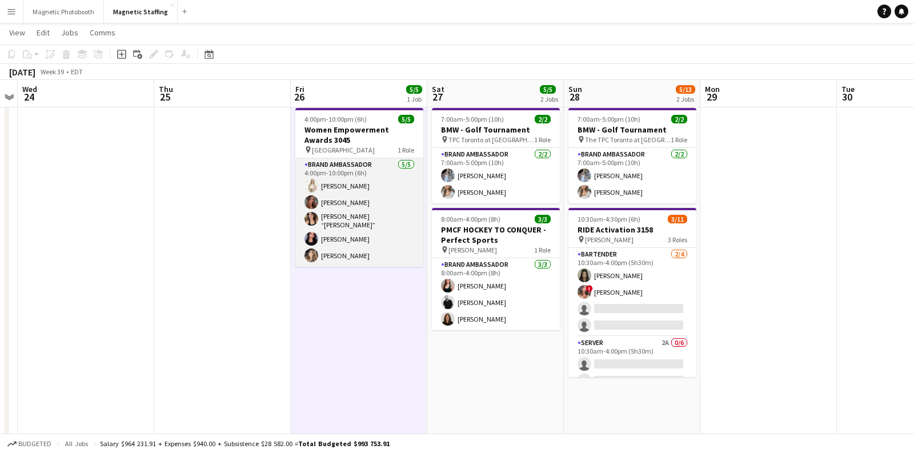 The height and width of the screenshot is (453, 914). I want to click on span: 25, so click(165, 97).